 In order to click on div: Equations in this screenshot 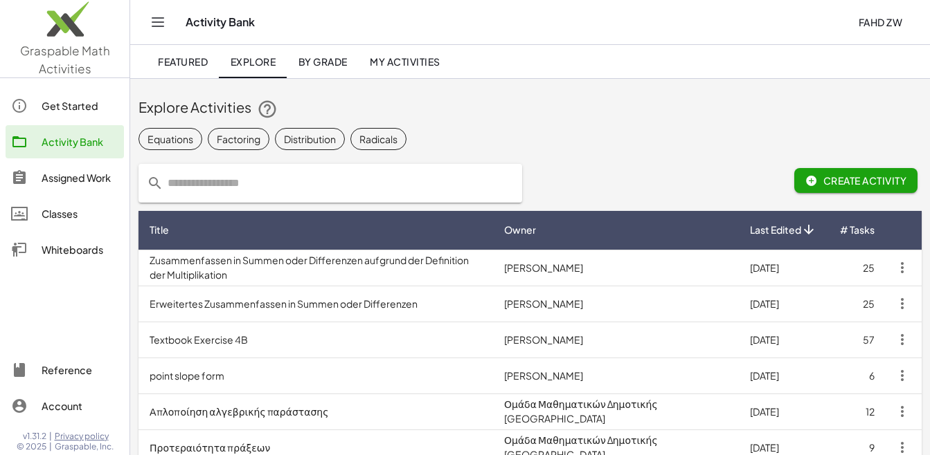, I will do `click(170, 139)`.